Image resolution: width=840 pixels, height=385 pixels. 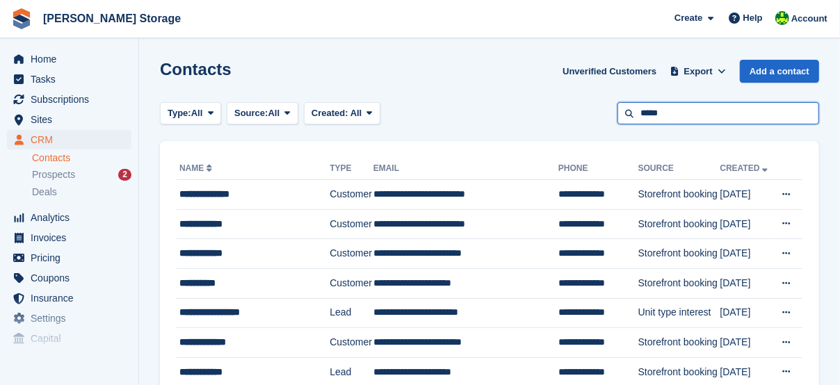 What do you see at coordinates (81, 192) in the screenshot?
I see `a: Deals` at bounding box center [81, 192].